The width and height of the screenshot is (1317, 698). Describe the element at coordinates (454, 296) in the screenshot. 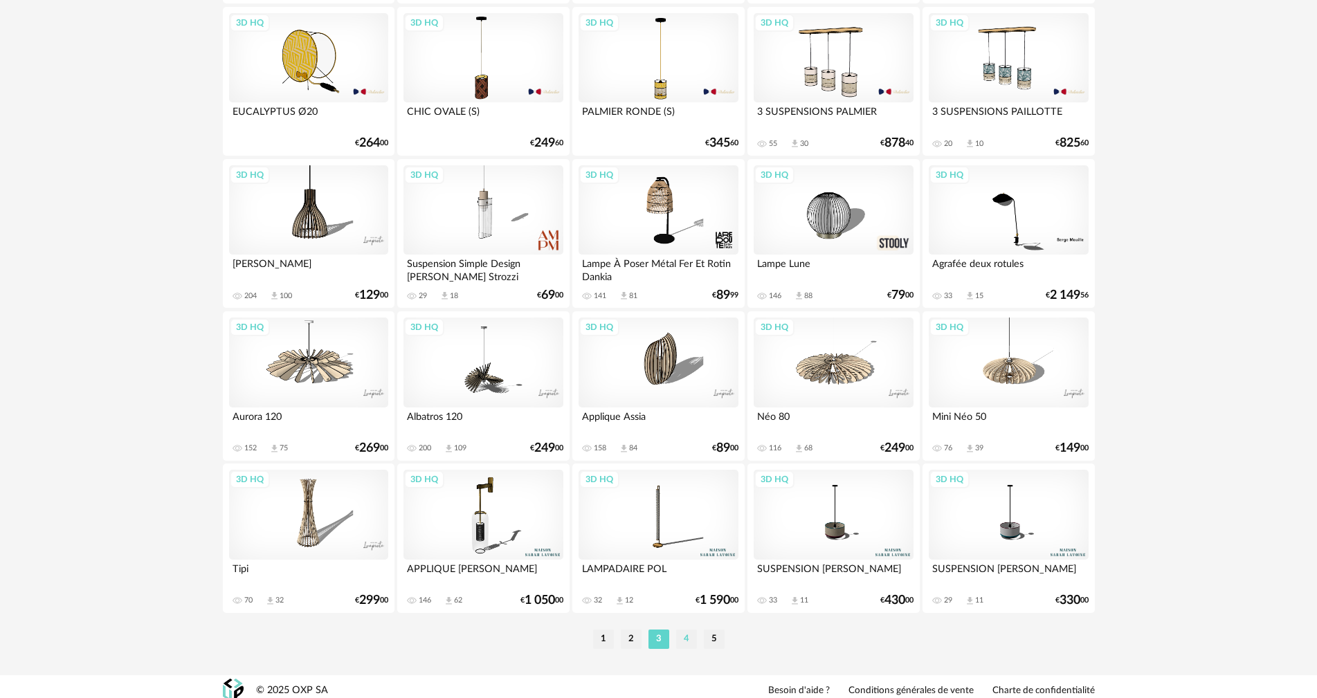

I see `div: 18` at that location.